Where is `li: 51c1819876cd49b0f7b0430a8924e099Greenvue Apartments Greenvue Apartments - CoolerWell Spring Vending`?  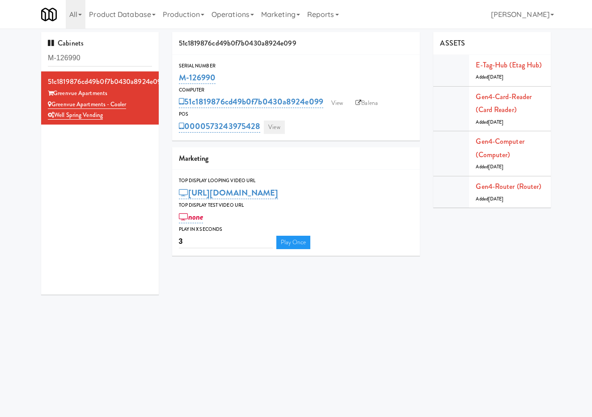
li: 51c1819876cd49b0f7b0430a8924e099Greenvue Apartments Greenvue Apartments - CoolerWell Spring Vending is located at coordinates (100, 98).